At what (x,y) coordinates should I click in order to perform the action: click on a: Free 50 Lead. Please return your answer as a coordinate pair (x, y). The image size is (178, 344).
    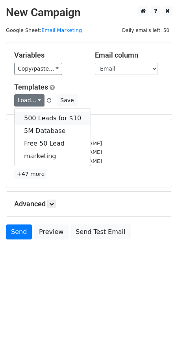
    Looking at the image, I should click on (52, 144).